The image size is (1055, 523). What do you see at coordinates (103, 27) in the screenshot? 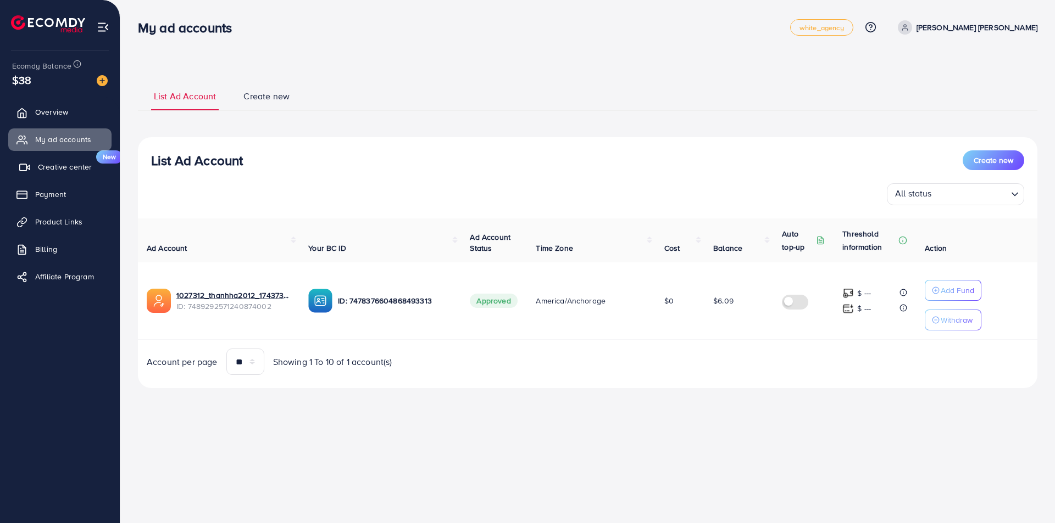
I see `img: menu` at bounding box center [103, 27].